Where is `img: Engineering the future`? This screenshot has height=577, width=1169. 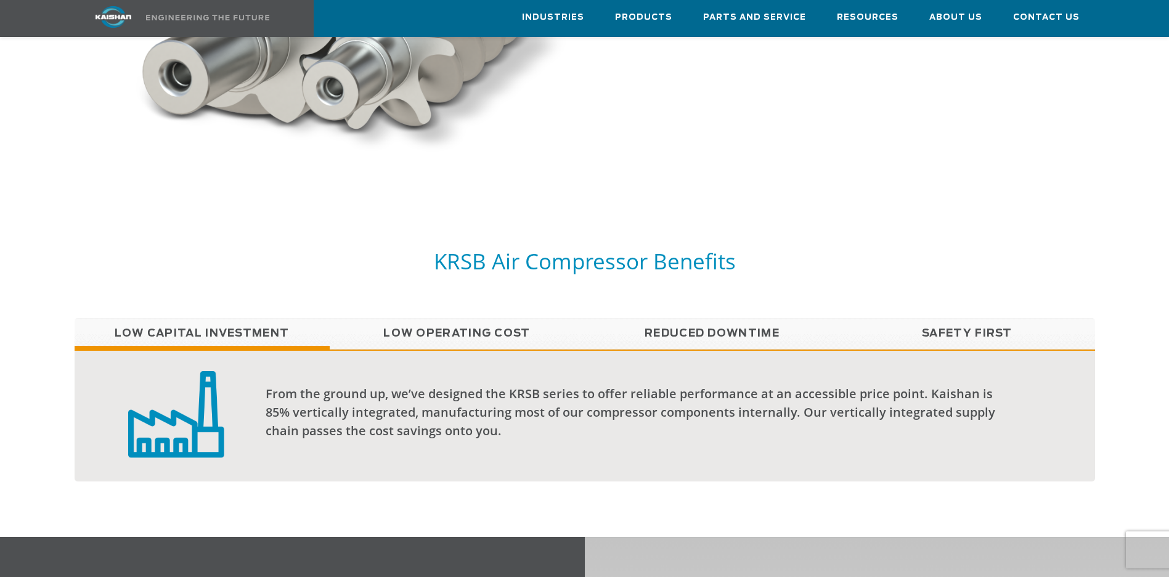 img: Engineering the future is located at coordinates (208, 17).